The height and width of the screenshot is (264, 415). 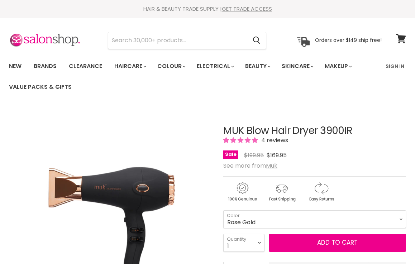 What do you see at coordinates (85, 66) in the screenshot?
I see `a: Clearance` at bounding box center [85, 66].